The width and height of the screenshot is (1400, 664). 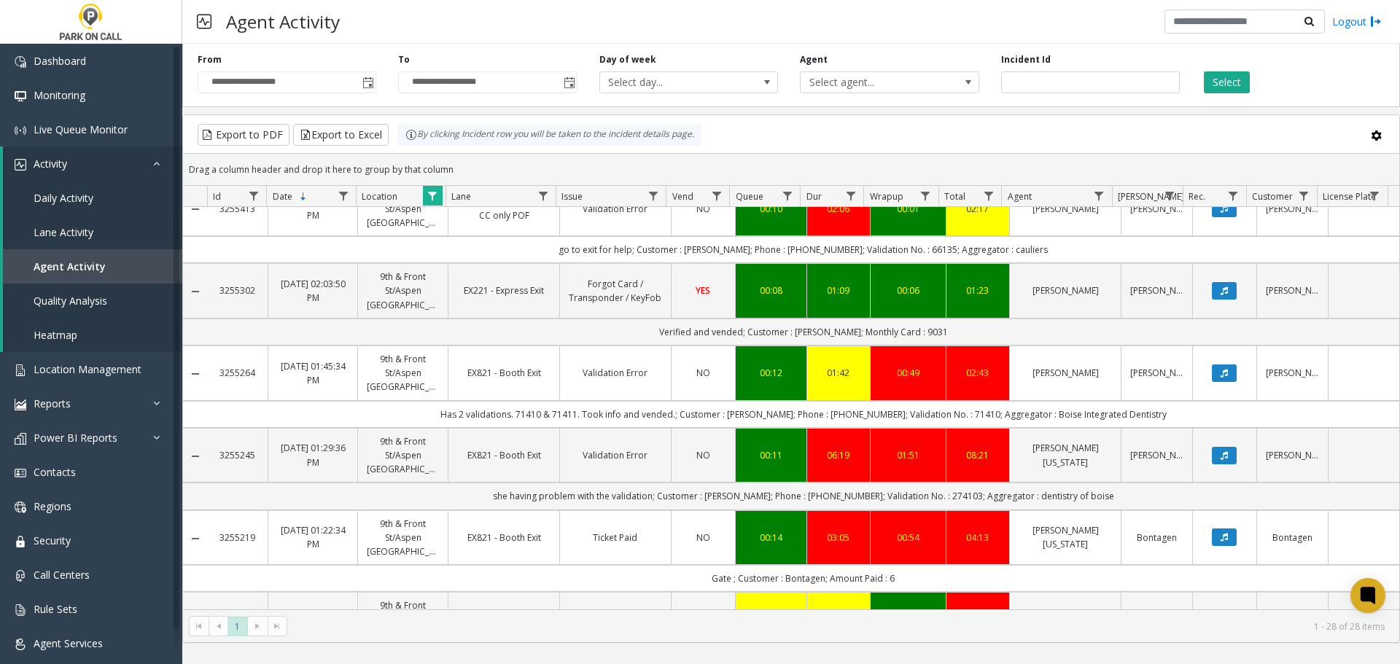 What do you see at coordinates (50, 163) in the screenshot?
I see `span: Activity` at bounding box center [50, 163].